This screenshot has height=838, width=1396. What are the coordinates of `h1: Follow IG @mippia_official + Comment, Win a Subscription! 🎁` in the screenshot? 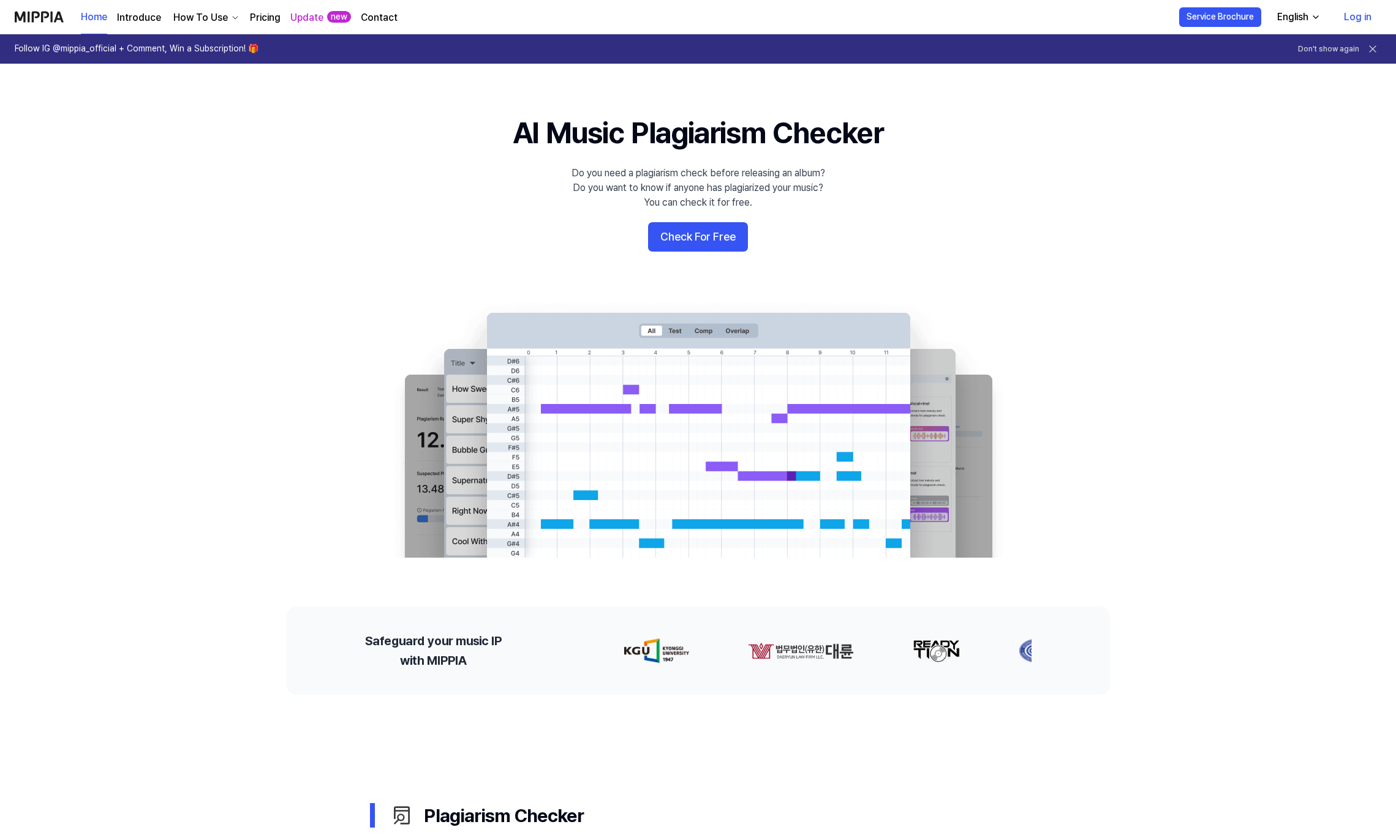 It's located at (137, 49).